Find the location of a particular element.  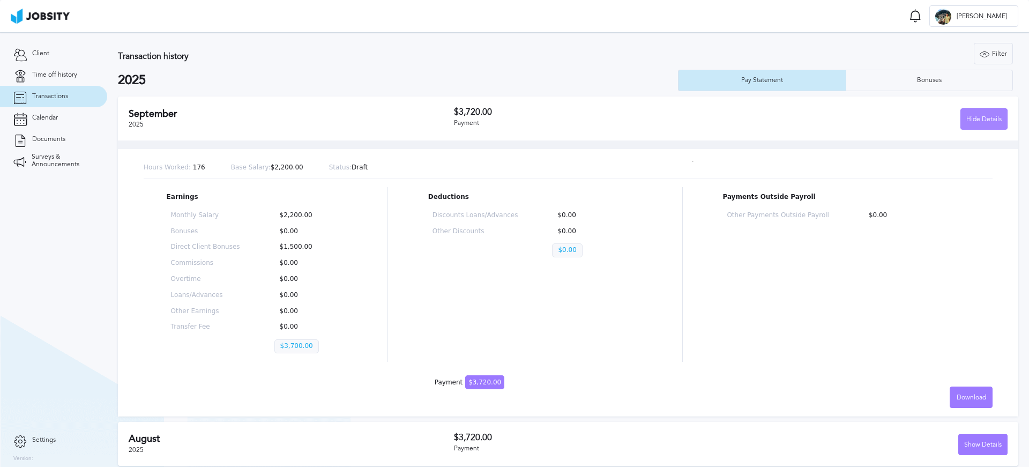

h2: September is located at coordinates (291, 114).